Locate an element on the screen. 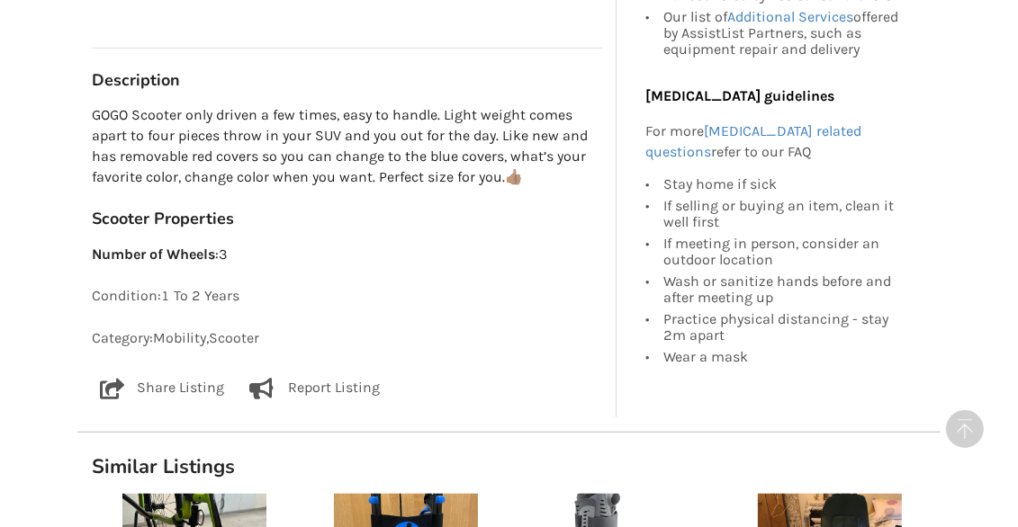 The image size is (1018, 527). p: : 3 is located at coordinates (346, 255).